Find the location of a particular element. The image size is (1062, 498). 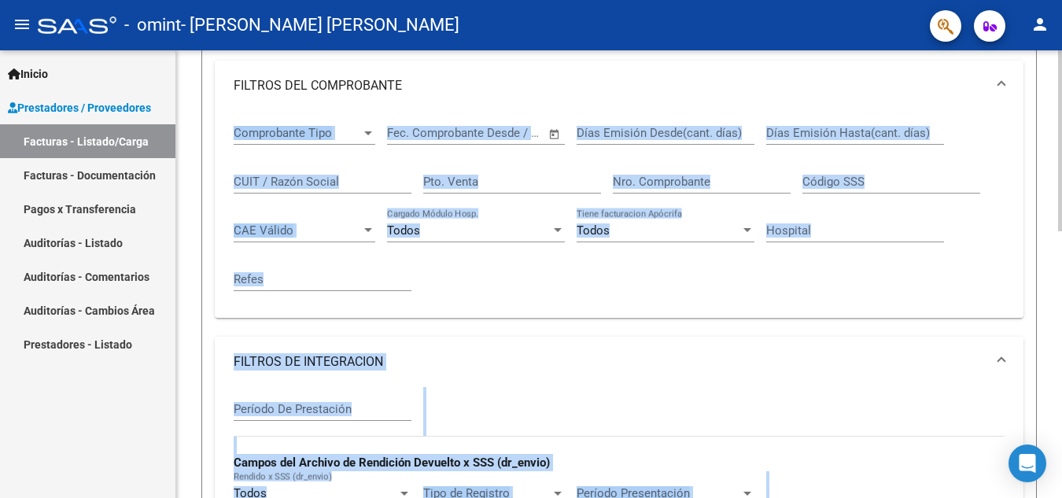

div: FILTROS DEL COMPROBANTE is located at coordinates (619, 214).